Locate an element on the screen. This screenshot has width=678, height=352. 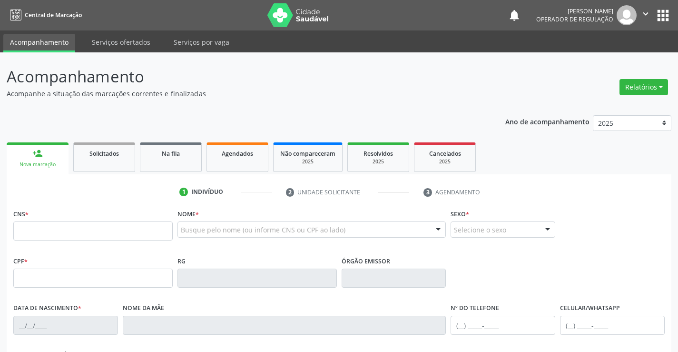
label: Nº do Telefone is located at coordinates (475, 308).